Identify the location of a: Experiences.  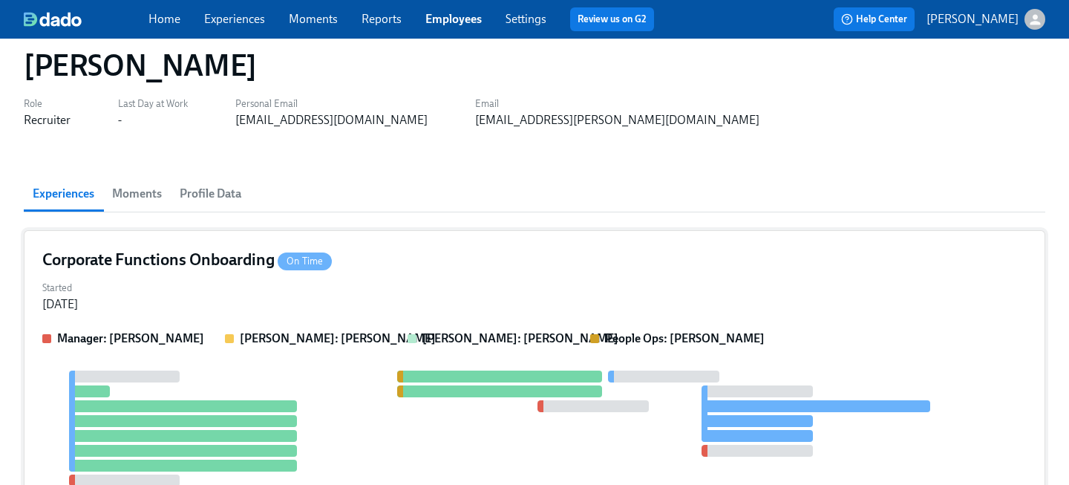
(235, 19).